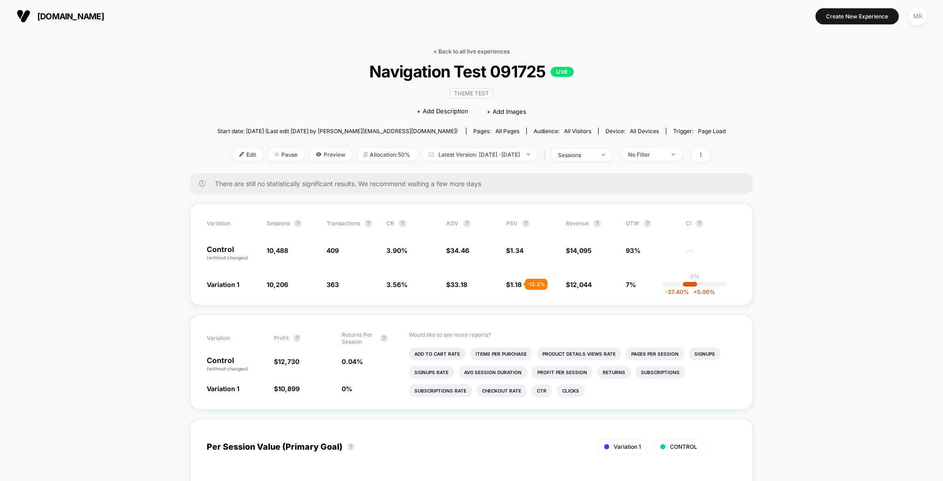  What do you see at coordinates (644, 131) in the screenshot?
I see `span: all devices` at bounding box center [644, 131].